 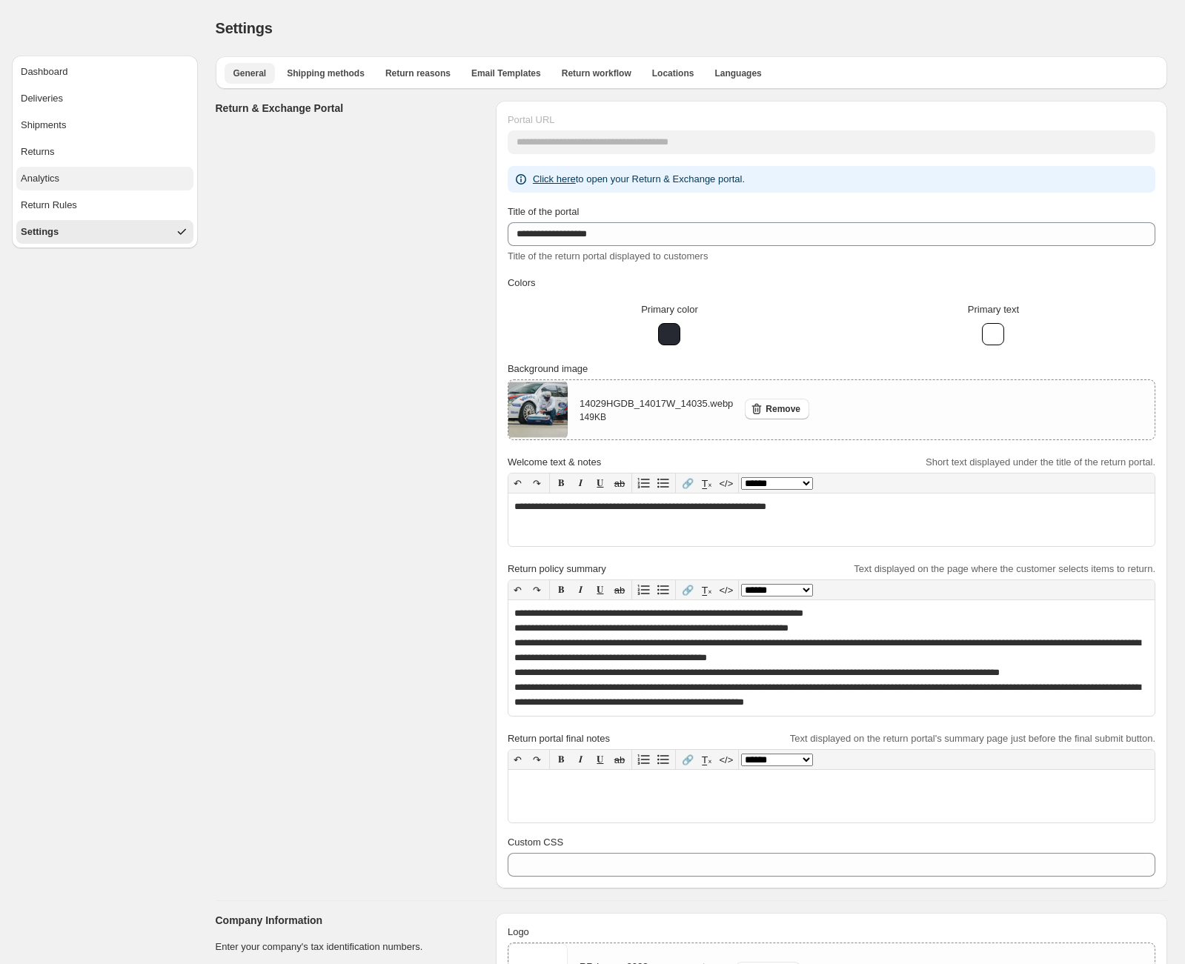 I want to click on span: Background image, so click(x=548, y=368).